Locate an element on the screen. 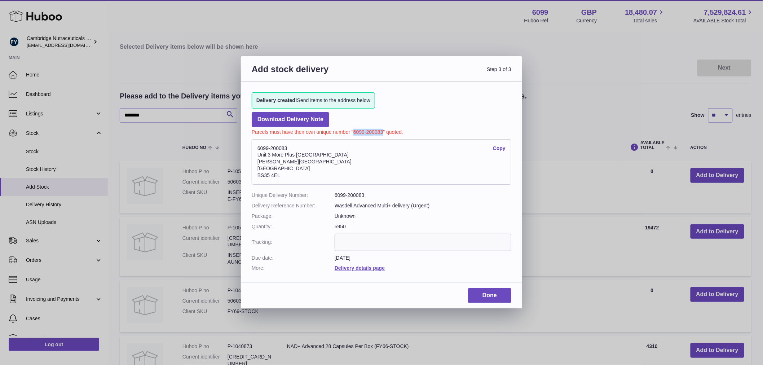 The image size is (763, 365). a: Copy is located at coordinates (499, 148).